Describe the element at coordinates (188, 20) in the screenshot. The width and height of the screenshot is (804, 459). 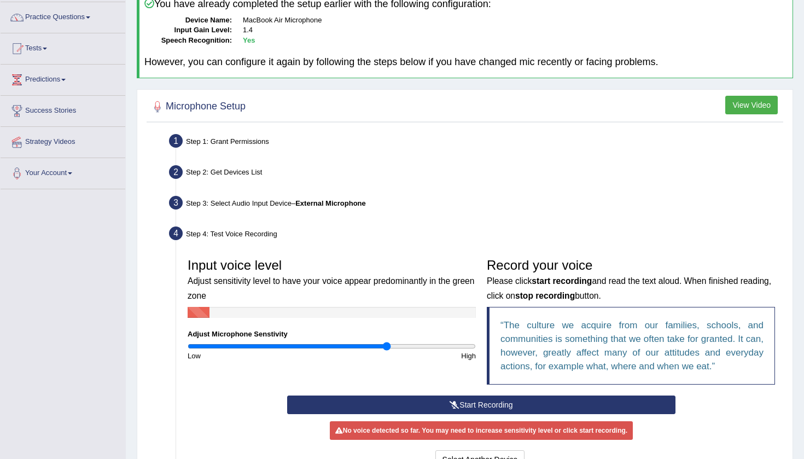
I see `dt: Device Name:` at that location.